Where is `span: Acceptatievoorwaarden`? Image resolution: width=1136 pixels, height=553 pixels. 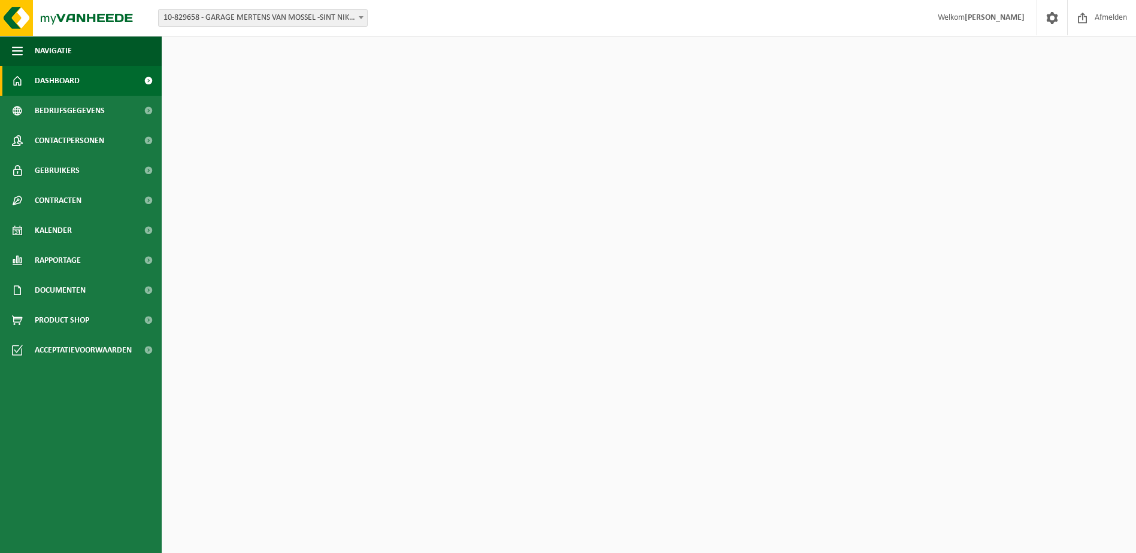 span: Acceptatievoorwaarden is located at coordinates (83, 350).